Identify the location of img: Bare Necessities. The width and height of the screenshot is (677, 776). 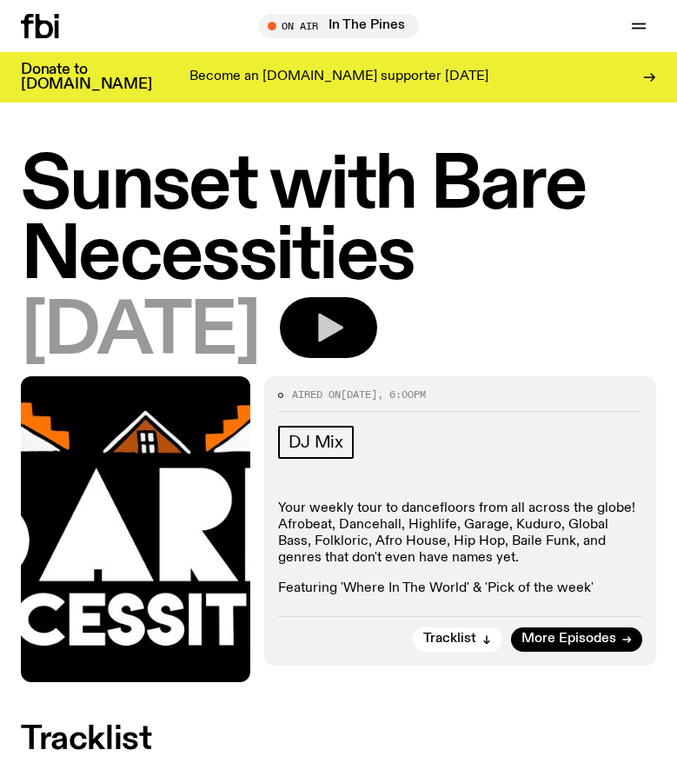
(136, 529).